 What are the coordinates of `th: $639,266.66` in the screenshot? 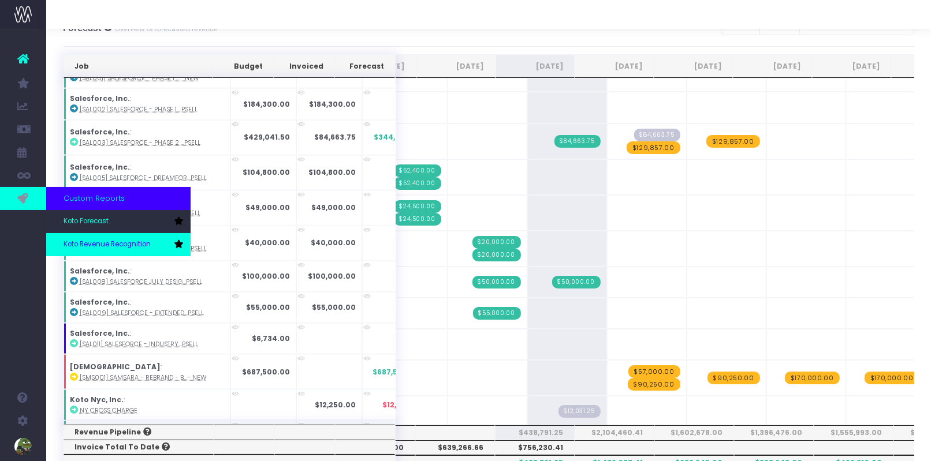 It's located at (455, 448).